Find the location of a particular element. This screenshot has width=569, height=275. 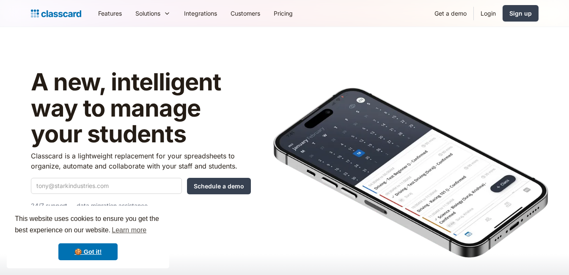

input: tony@starkindustries.com is located at coordinates (106, 186).